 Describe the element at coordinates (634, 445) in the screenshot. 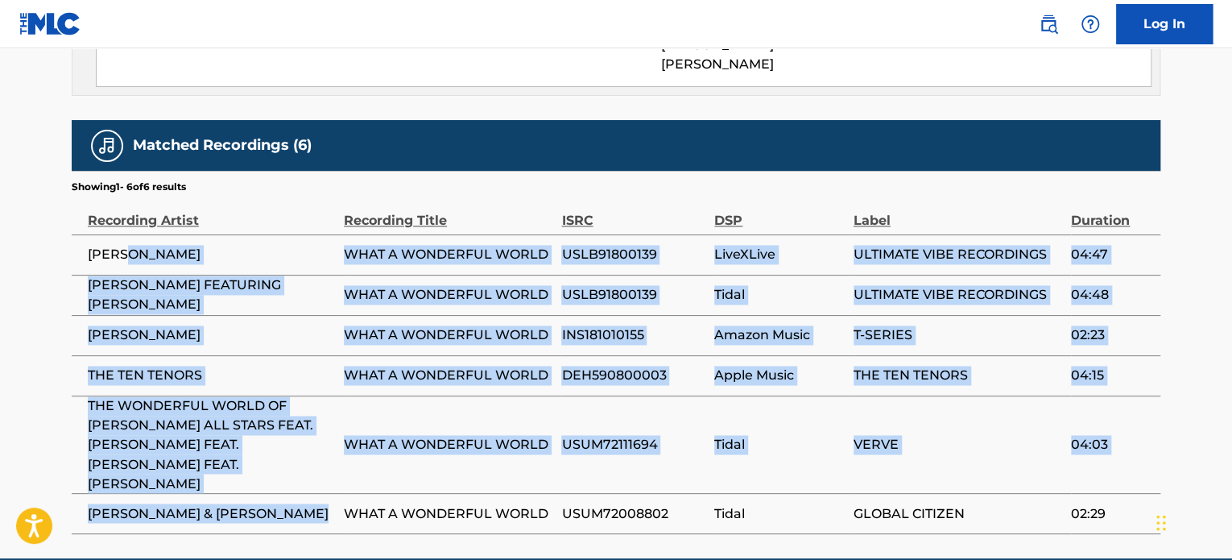

I see `span: USUM72111694` at that location.